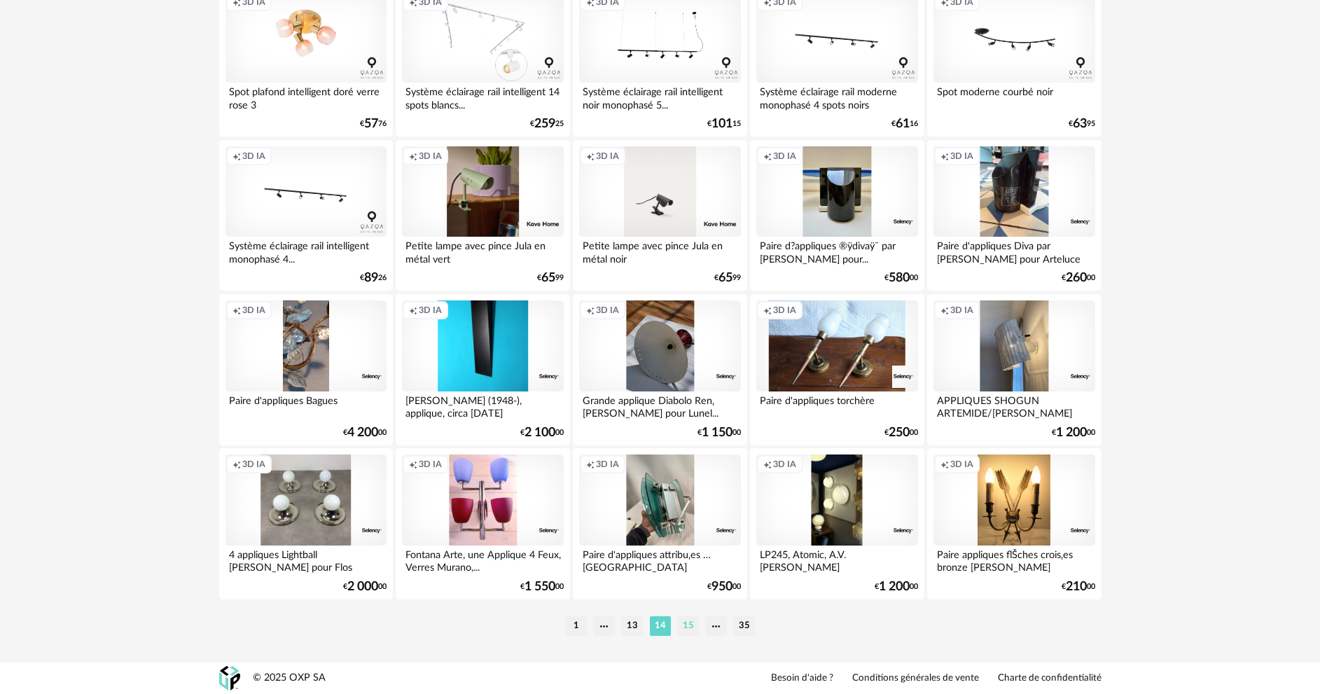  What do you see at coordinates (659, 251) in the screenshot?
I see `div: Petite lampe avec pince Jula en métal noir` at bounding box center [659, 251].